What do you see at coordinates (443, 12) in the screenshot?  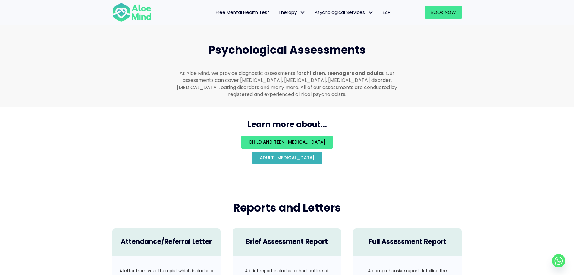 I see `a: Book Now` at bounding box center [443, 12].